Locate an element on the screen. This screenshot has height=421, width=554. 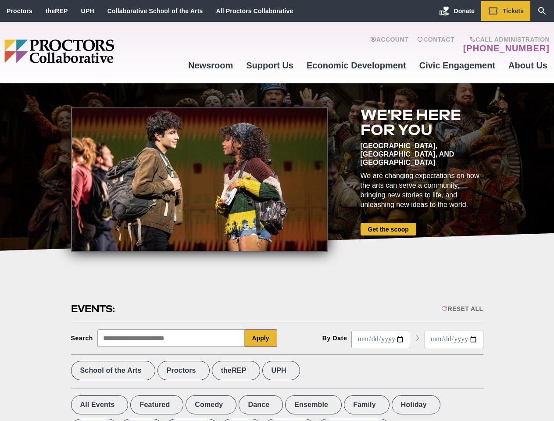
a: Search is located at coordinates (542, 11).